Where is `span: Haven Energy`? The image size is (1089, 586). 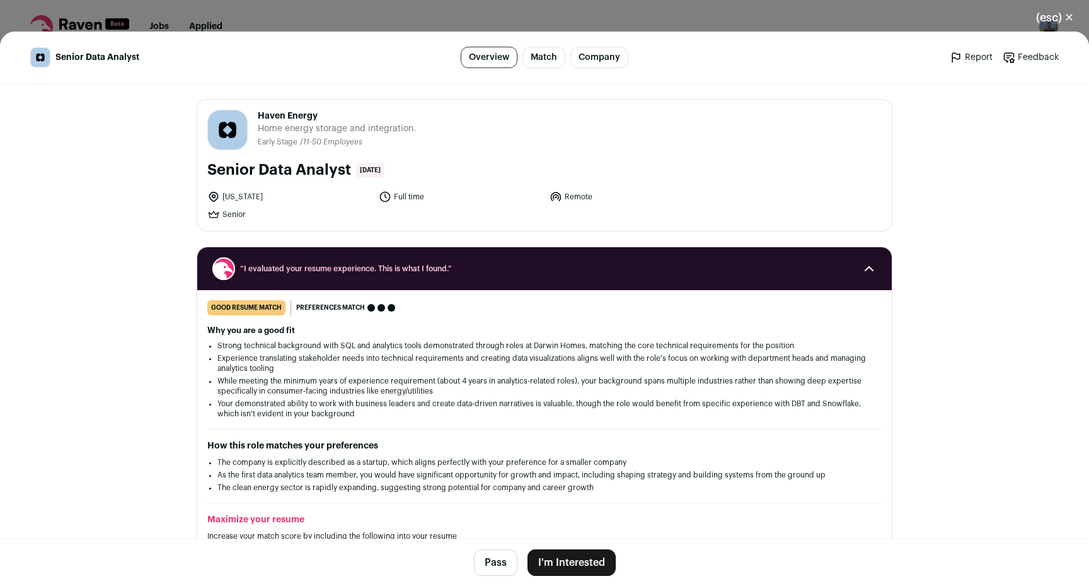 span: Haven Energy is located at coordinates (337, 116).